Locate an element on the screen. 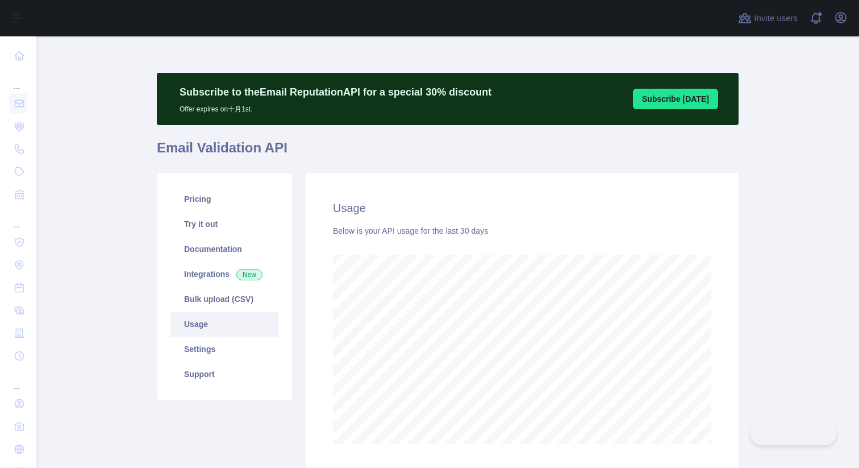  a: Usage is located at coordinates (224, 324).